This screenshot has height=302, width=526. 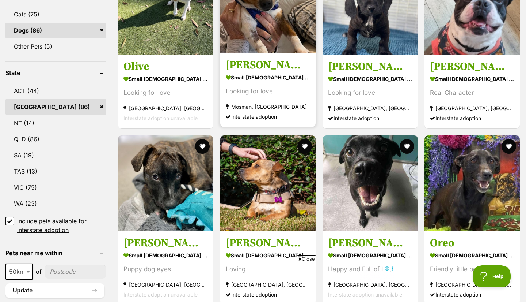 What do you see at coordinates (56, 171) in the screenshot?
I see `a: TAS (13)` at bounding box center [56, 171].